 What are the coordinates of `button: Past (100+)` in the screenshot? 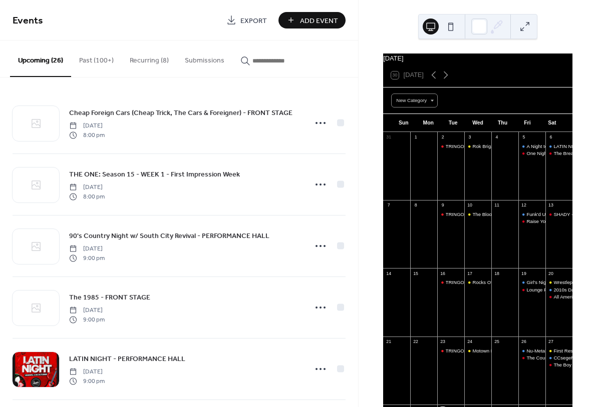 It's located at (96, 58).